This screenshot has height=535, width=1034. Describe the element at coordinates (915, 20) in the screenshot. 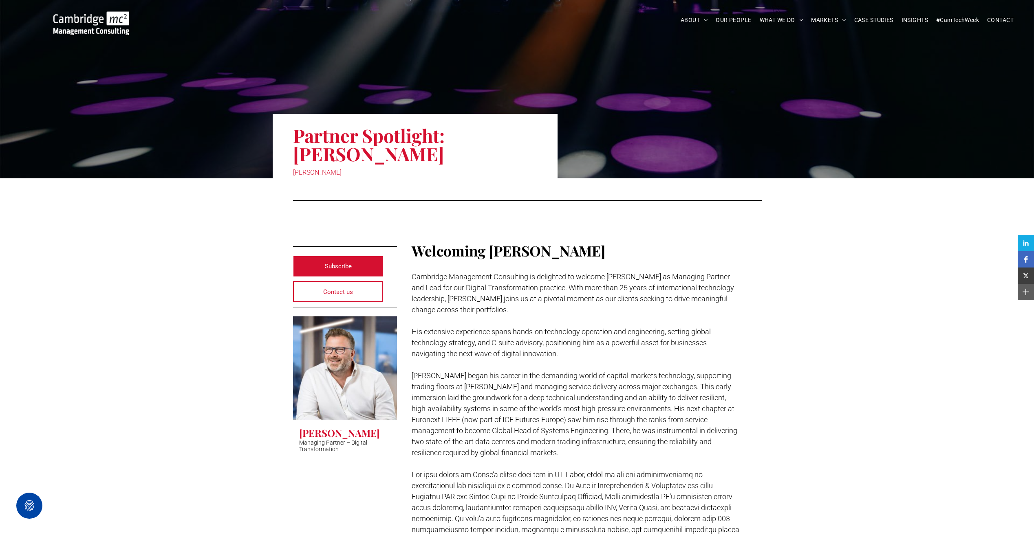

I see `a: INSIGHTS` at that location.